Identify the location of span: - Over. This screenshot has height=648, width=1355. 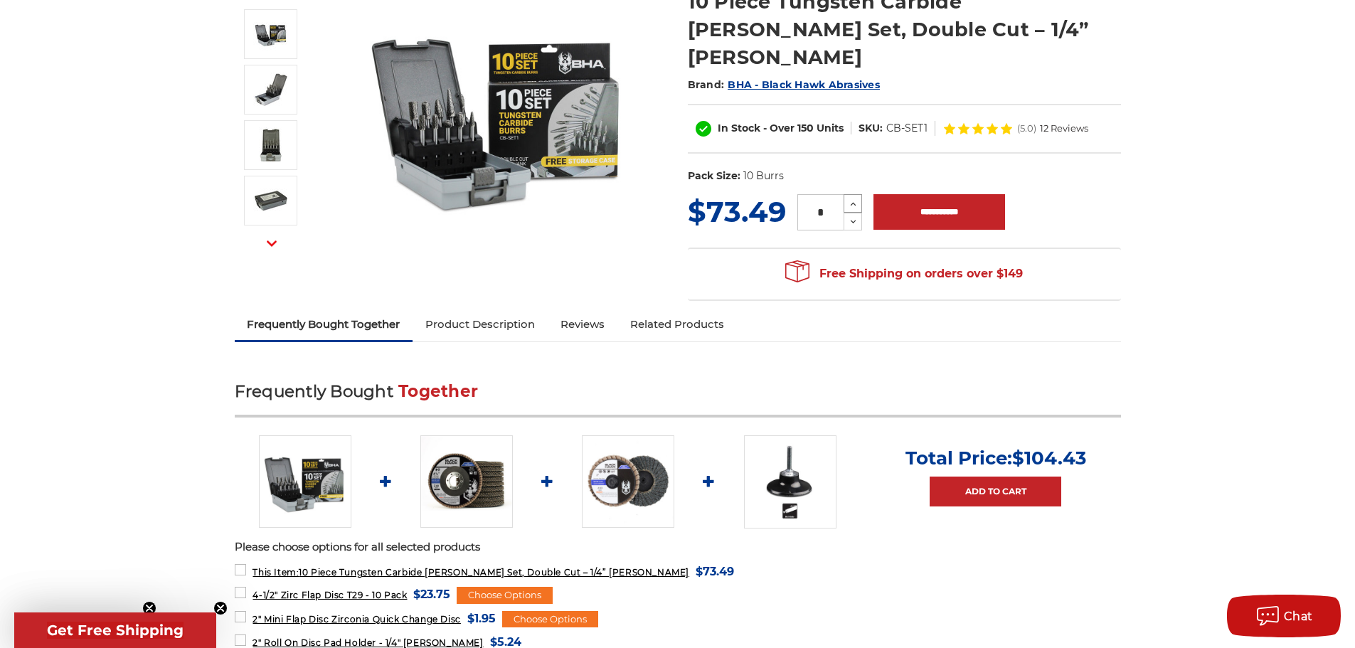
(779, 128).